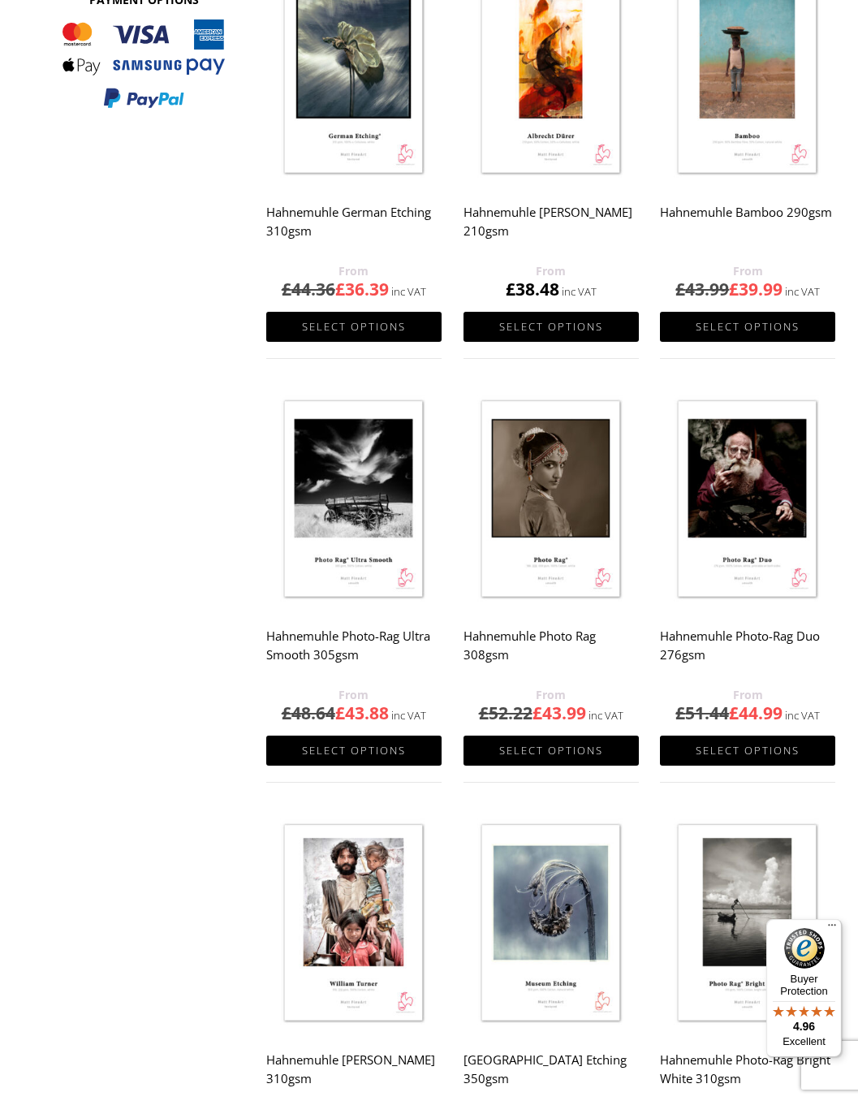 Image resolution: width=858 pixels, height=1101 pixels. I want to click on img: Hahnemuhle Photo-Rag Bright White 310gsm, so click(748, 924).